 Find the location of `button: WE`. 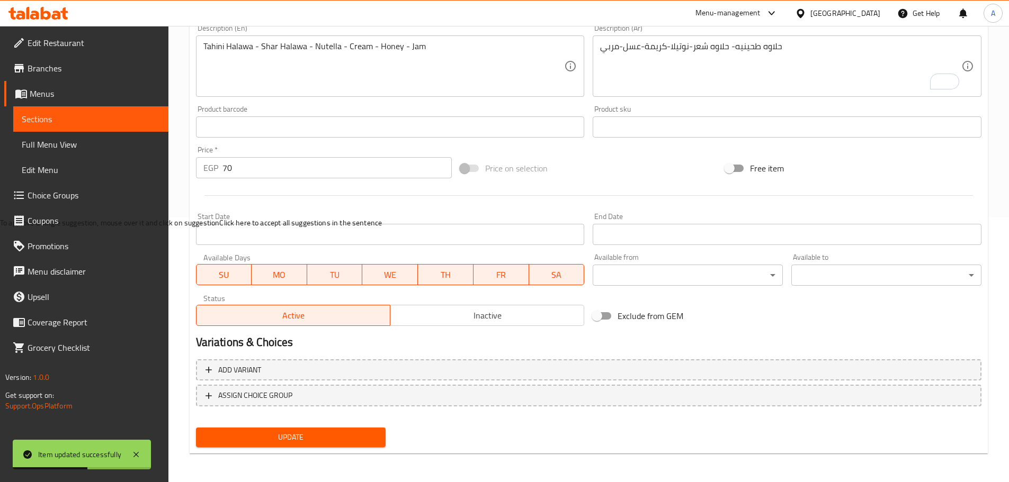

button: WE is located at coordinates (390, 275).